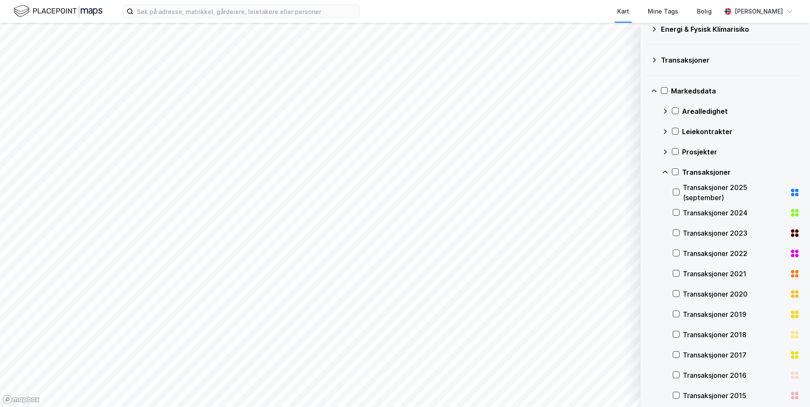 The image size is (810, 407). I want to click on div: Transaksjoner 2017, so click(734, 355).